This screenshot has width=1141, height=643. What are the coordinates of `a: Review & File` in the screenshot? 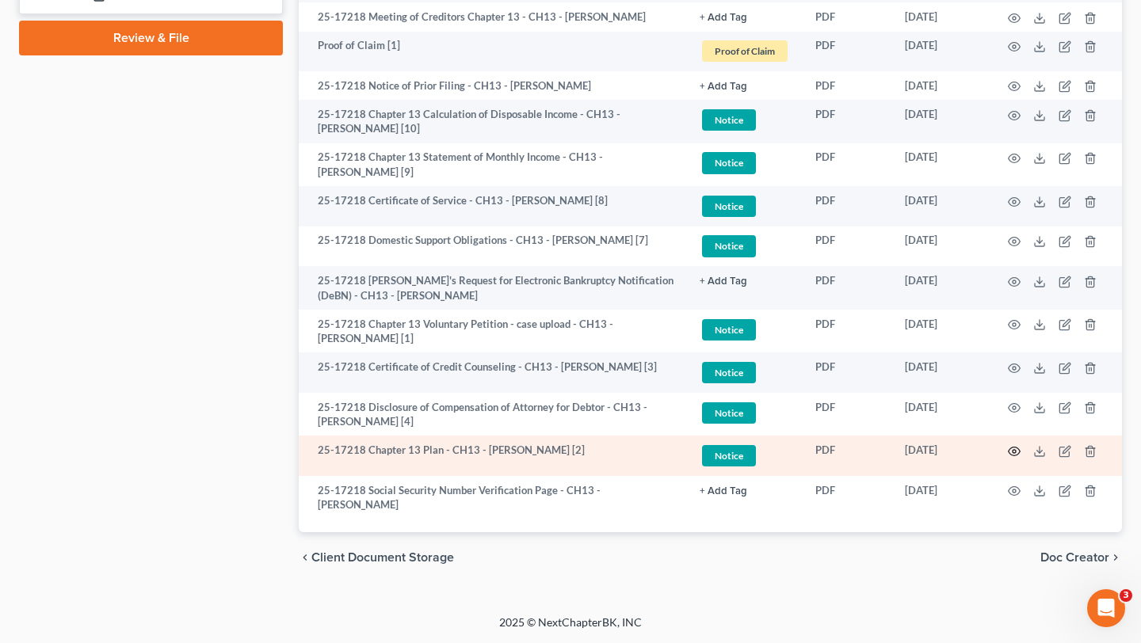 It's located at (151, 38).